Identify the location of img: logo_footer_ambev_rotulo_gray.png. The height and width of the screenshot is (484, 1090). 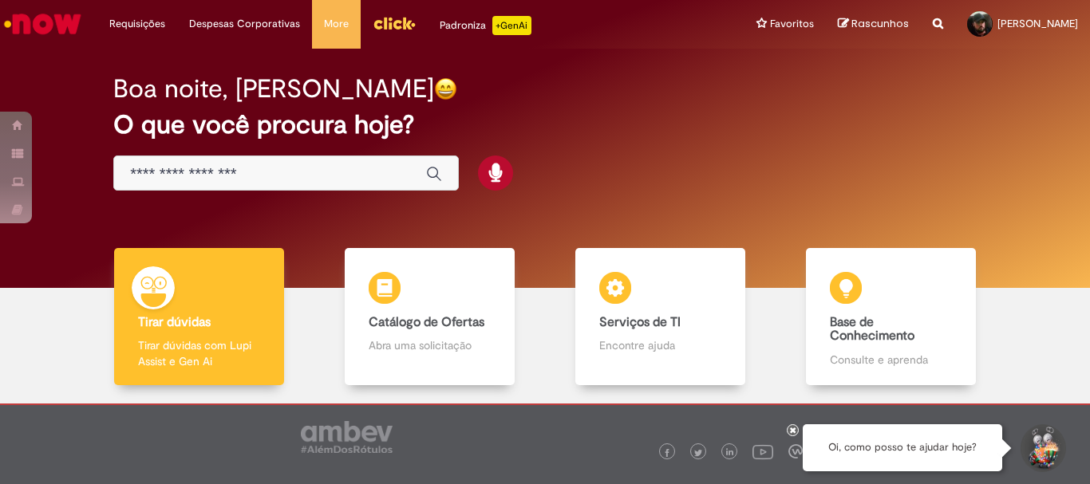
(346, 437).